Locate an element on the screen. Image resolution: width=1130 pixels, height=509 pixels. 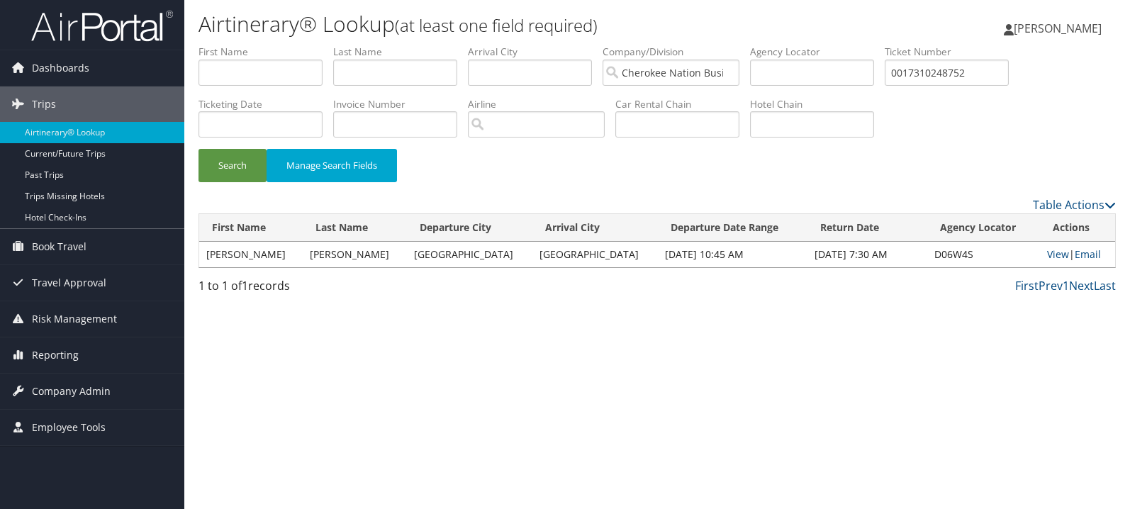
span: Reporting is located at coordinates (55, 355).